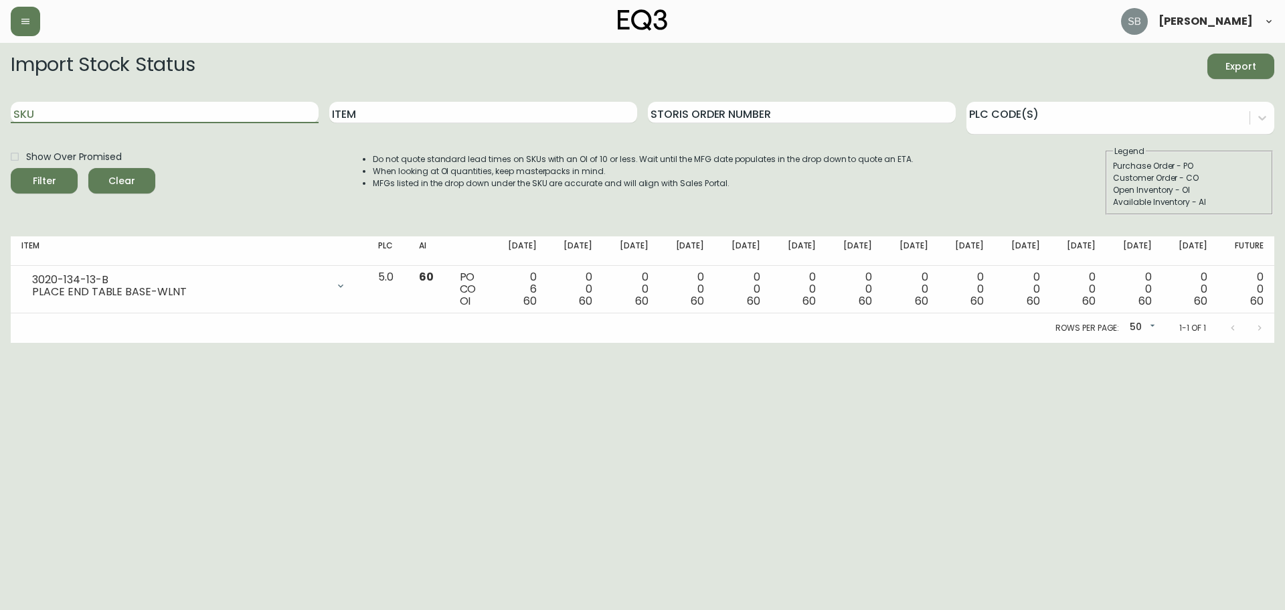 This screenshot has width=1285, height=610. Describe the element at coordinates (643, 159) in the screenshot. I see `li: Do not quote standard lead times on SKUs with an OI of 10 or less. Wait until the MFG date popula...` at that location.